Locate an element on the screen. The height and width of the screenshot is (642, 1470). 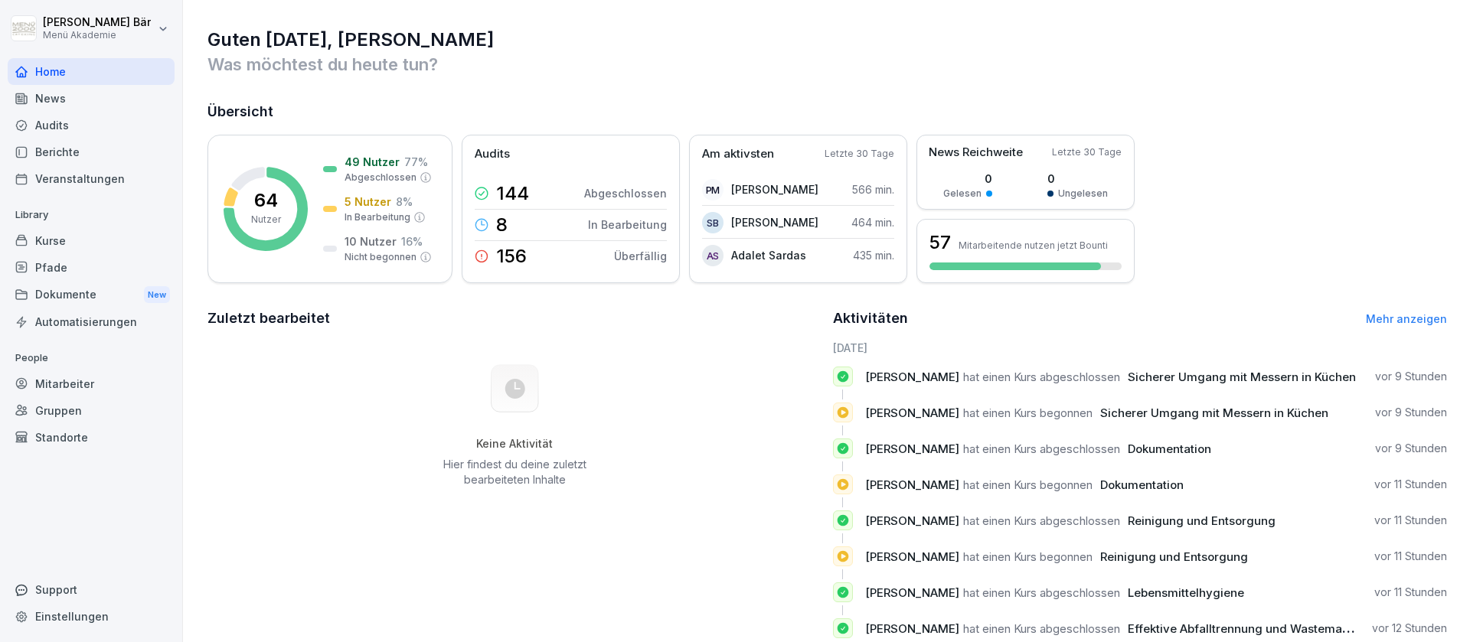
p: Abgeschlossen is located at coordinates (625, 193).